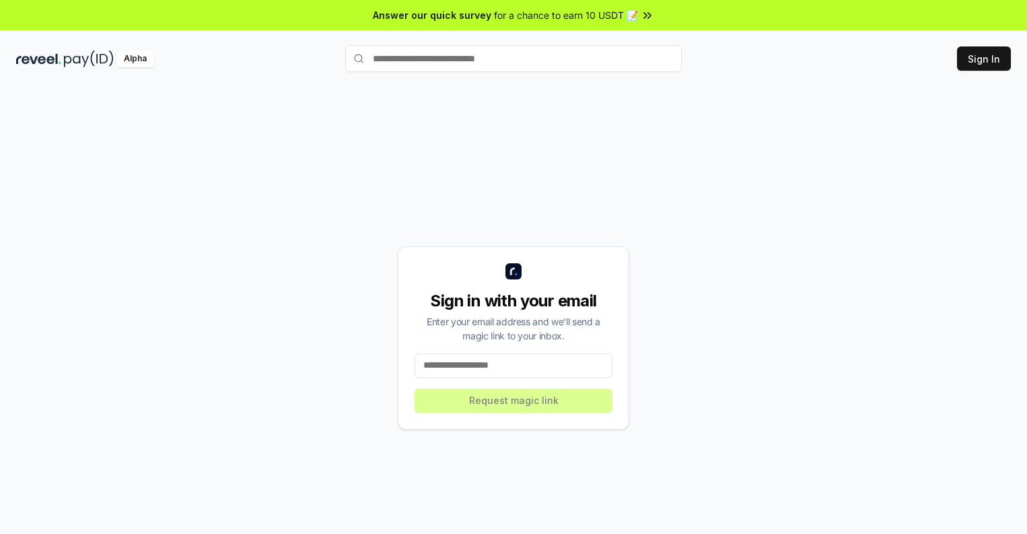 The width and height of the screenshot is (1027, 534). What do you see at coordinates (513, 328) in the screenshot?
I see `div: Enter your email address and we’ll send a magic link to your inbox.` at bounding box center [513, 328].